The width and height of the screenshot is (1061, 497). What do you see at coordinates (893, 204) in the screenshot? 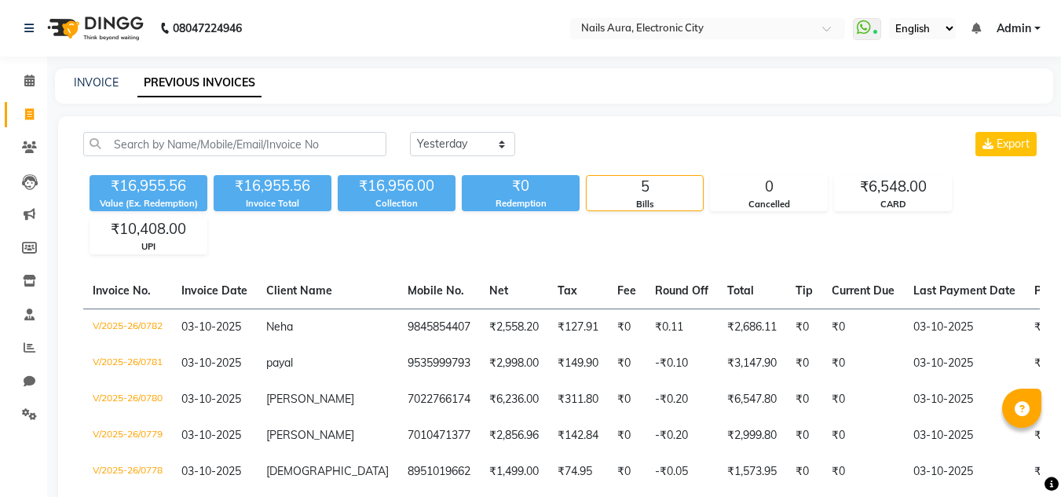
I see `div: CARD` at bounding box center [893, 204].